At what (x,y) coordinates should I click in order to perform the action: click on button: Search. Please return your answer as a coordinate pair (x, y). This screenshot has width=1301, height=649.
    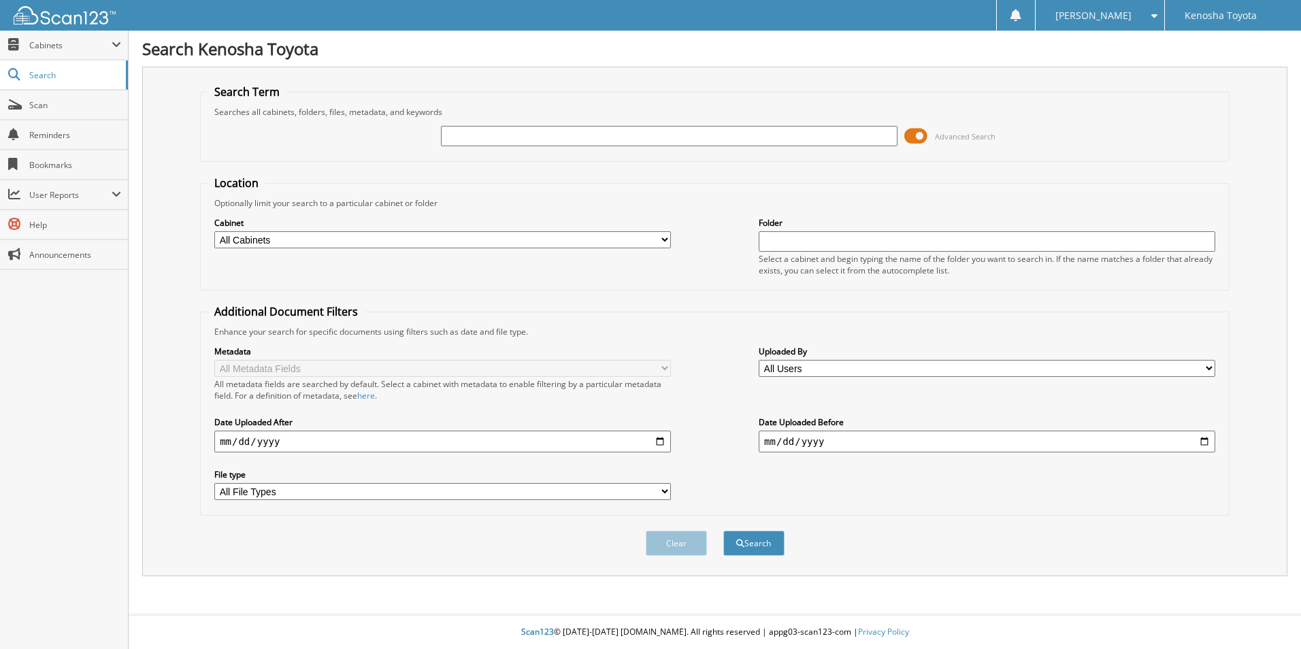
    Looking at the image, I should click on (754, 543).